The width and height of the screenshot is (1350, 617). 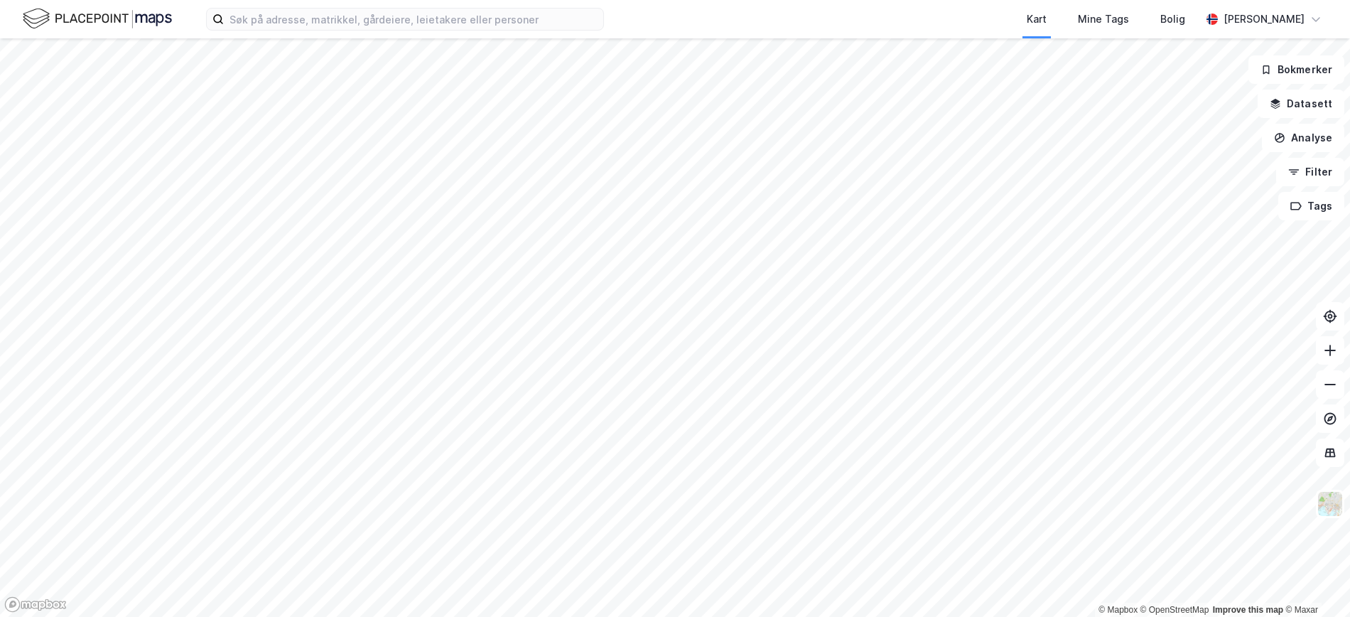 What do you see at coordinates (1314, 583) in the screenshot?
I see `div: Kontrollprogram for chat` at bounding box center [1314, 583].